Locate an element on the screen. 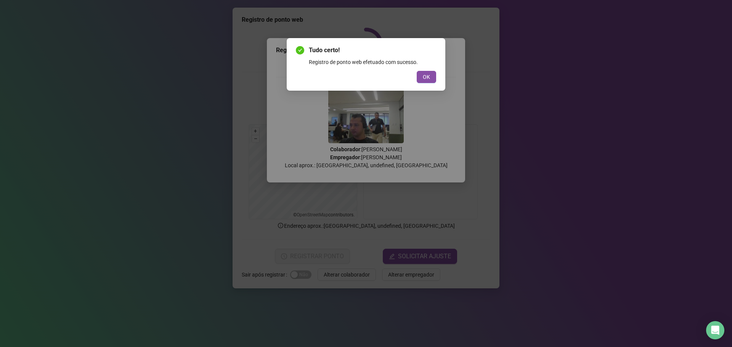 The width and height of the screenshot is (732, 347). span: check-circle is located at coordinates (300, 50).